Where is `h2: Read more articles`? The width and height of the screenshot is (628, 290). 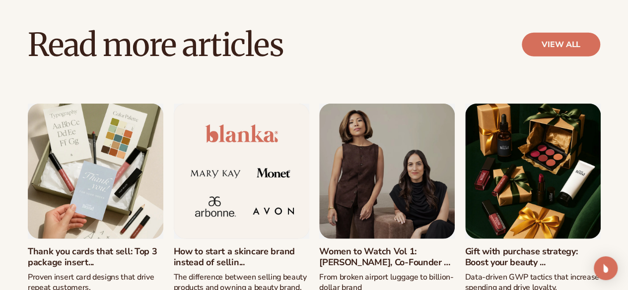 h2: Read more articles is located at coordinates (155, 45).